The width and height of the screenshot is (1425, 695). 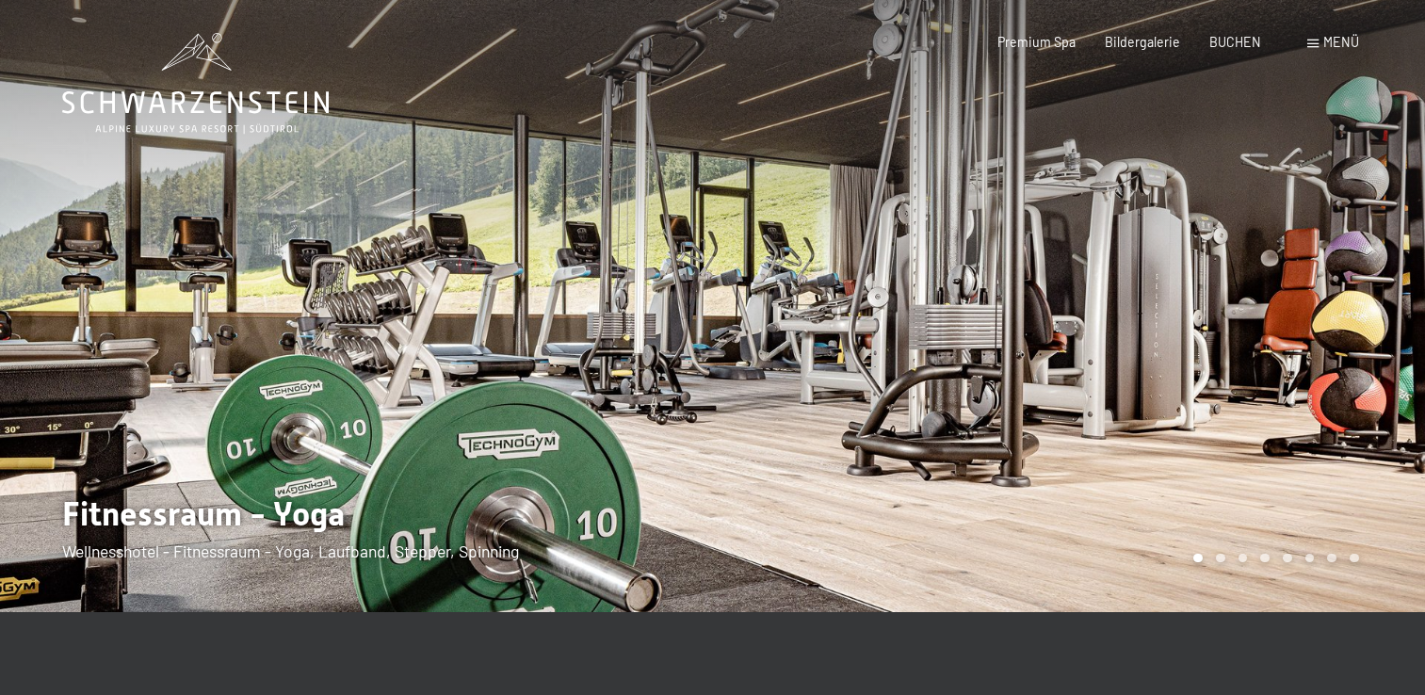 What do you see at coordinates (1036, 41) in the screenshot?
I see `a: Premium Spa` at bounding box center [1036, 41].